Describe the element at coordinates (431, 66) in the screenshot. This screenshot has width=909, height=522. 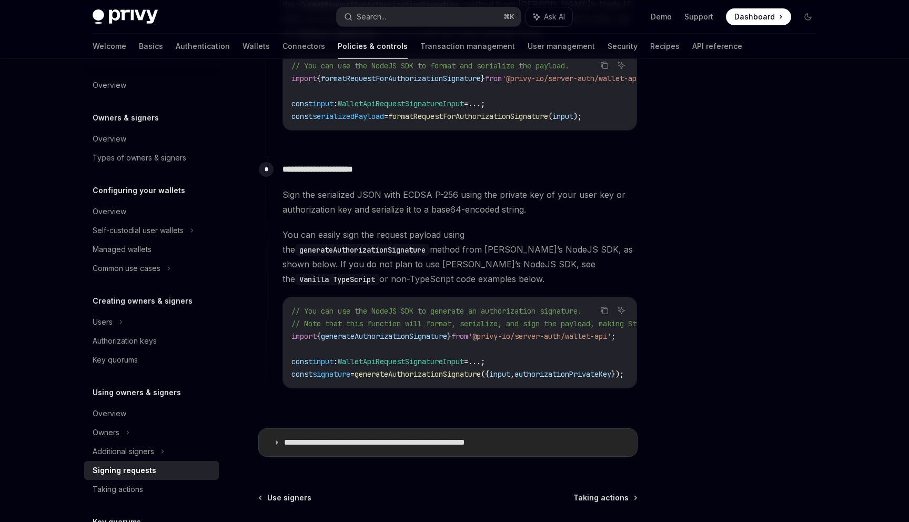
I see `span: // You can use the NodeJS SDK to format and serialize the payload.` at that location.